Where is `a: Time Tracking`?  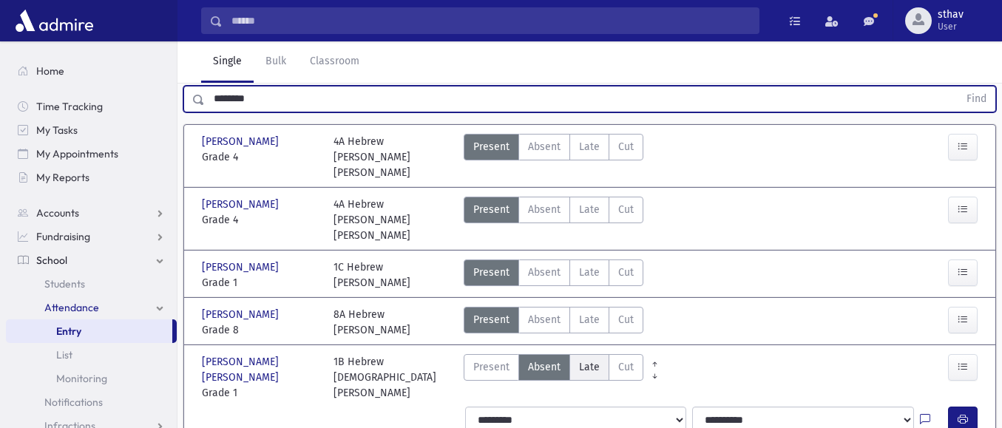 a: Time Tracking is located at coordinates (91, 107).